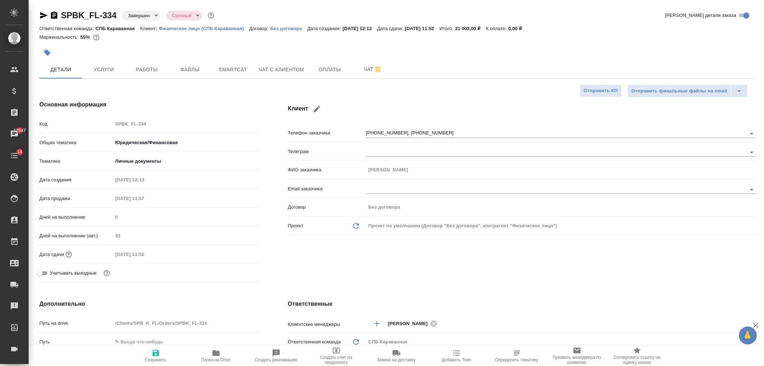 The image size is (764, 366). I want to click on p: 21 003,00 ₽, so click(471, 28).